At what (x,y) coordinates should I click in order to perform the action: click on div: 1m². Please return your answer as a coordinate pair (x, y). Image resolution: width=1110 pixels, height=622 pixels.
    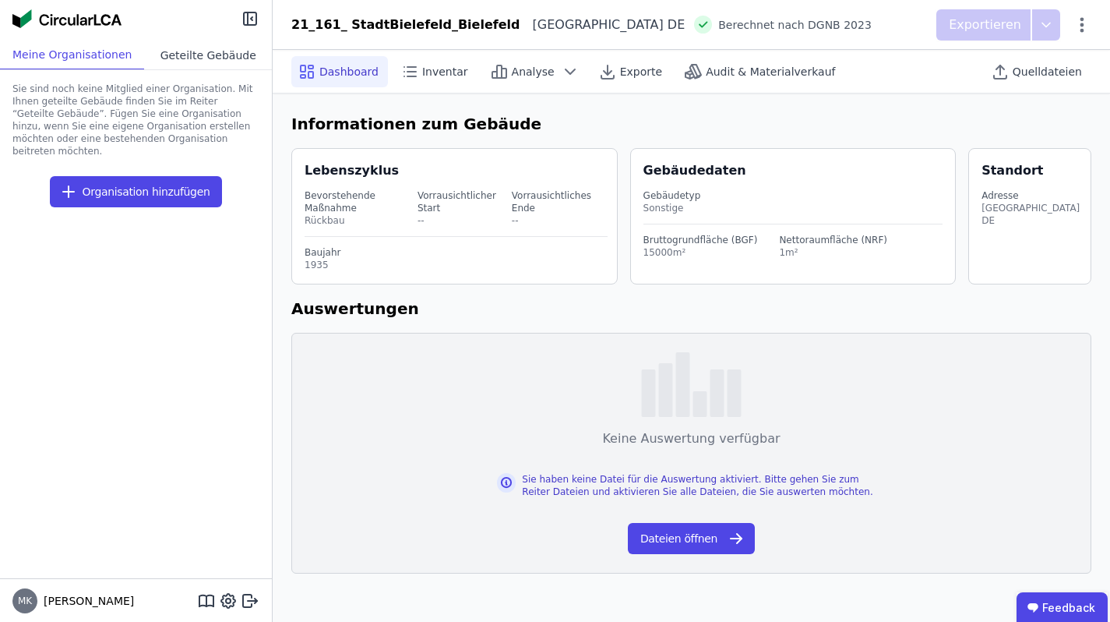
    Looking at the image, I should click on (833, 252).